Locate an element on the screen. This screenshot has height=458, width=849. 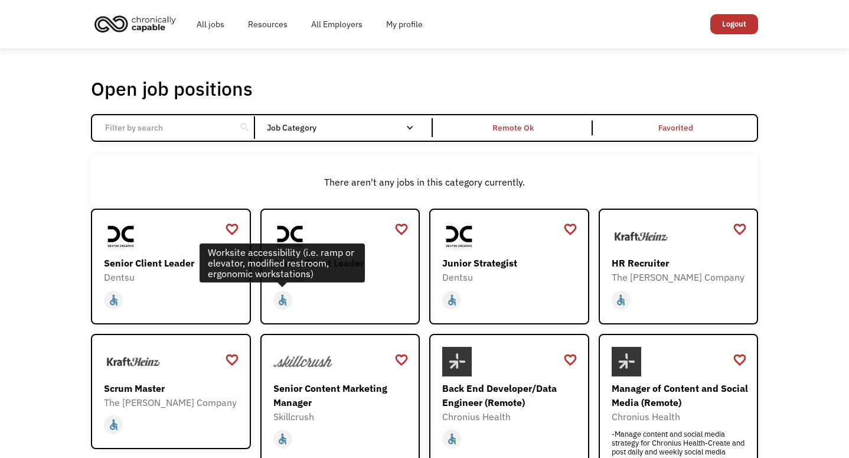
a: DentsuSenior Client LeaderDentsuaccessible is located at coordinates (171, 266).